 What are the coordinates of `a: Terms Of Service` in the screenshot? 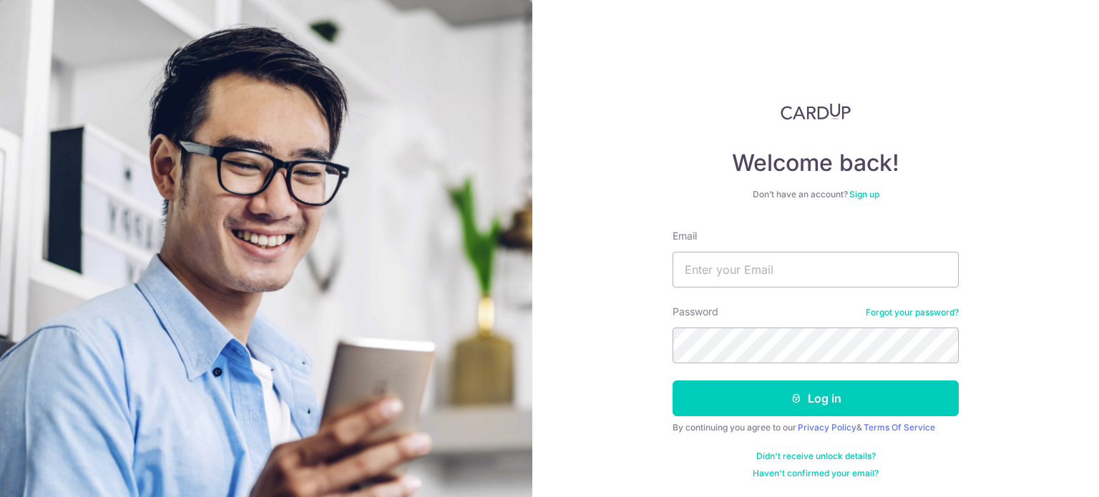 It's located at (900, 427).